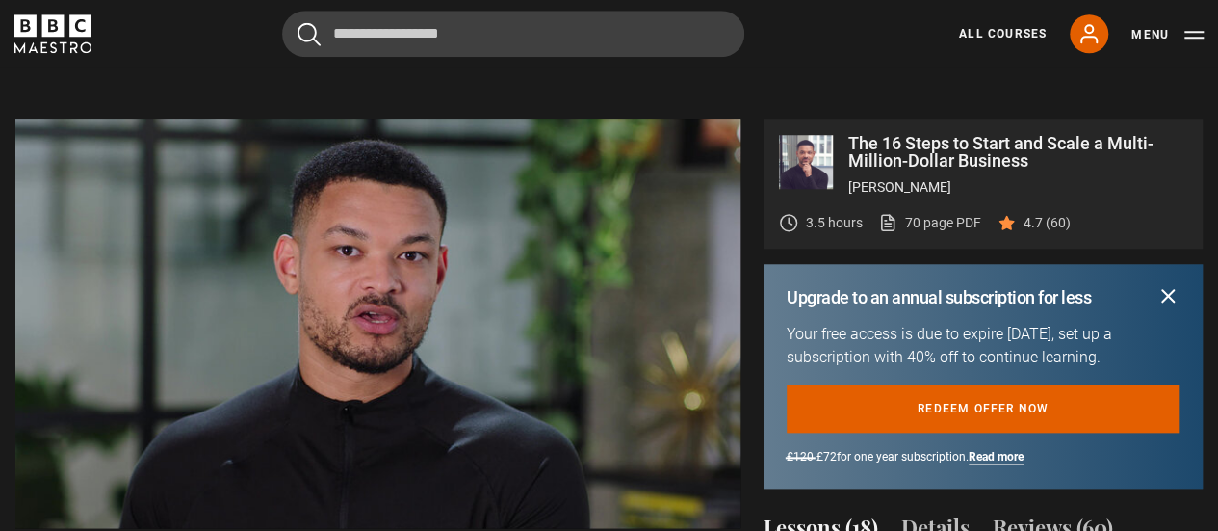 The image size is (1218, 531). Describe the element at coordinates (800, 456) in the screenshot. I see `span: £120` at that location.